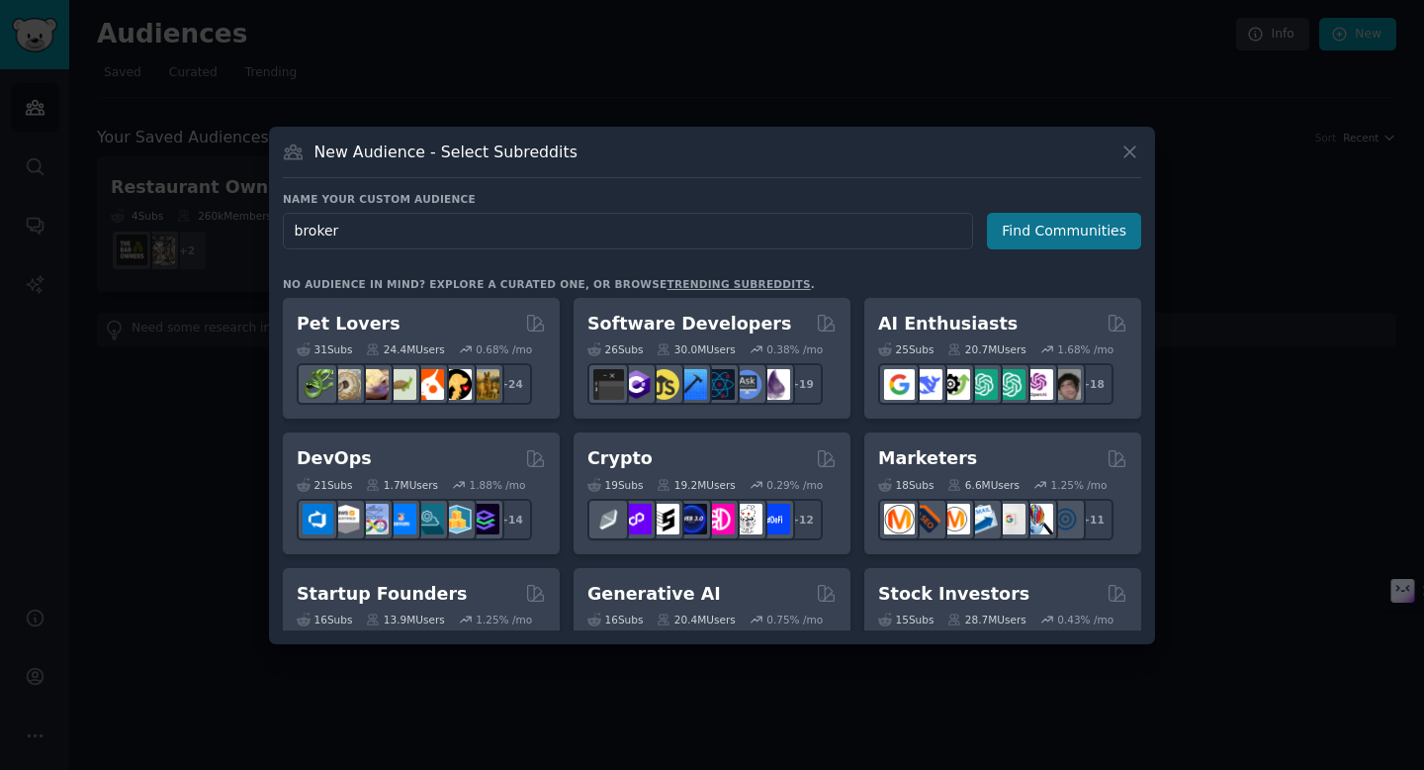 This screenshot has height=770, width=1424. I want to click on div: 28.7M Users, so click(986, 619).